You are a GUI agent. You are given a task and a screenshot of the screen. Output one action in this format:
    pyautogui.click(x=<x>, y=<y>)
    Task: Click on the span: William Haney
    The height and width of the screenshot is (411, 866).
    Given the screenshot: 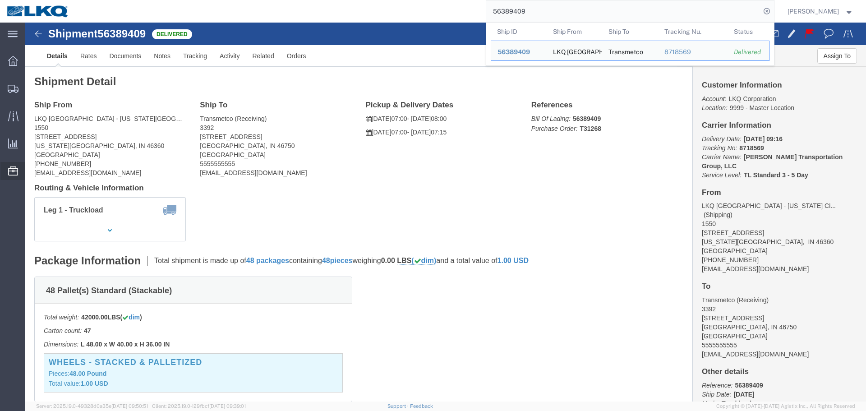 What is the action you would take?
    pyautogui.click(x=813, y=11)
    